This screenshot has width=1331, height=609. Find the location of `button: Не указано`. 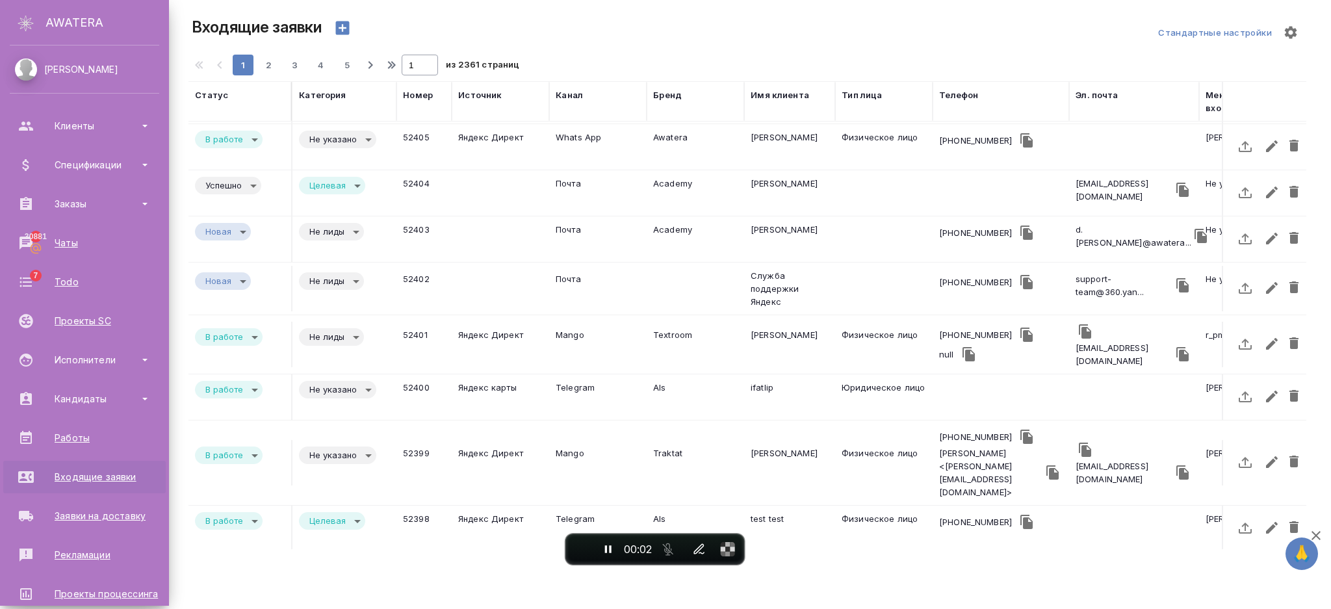

button: Не указано is located at coordinates (333, 455).